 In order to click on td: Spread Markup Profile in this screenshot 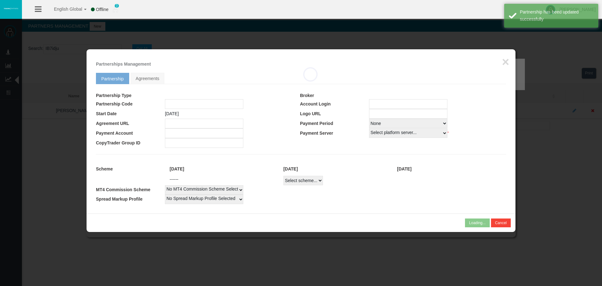, I will do `click(130, 199)`.